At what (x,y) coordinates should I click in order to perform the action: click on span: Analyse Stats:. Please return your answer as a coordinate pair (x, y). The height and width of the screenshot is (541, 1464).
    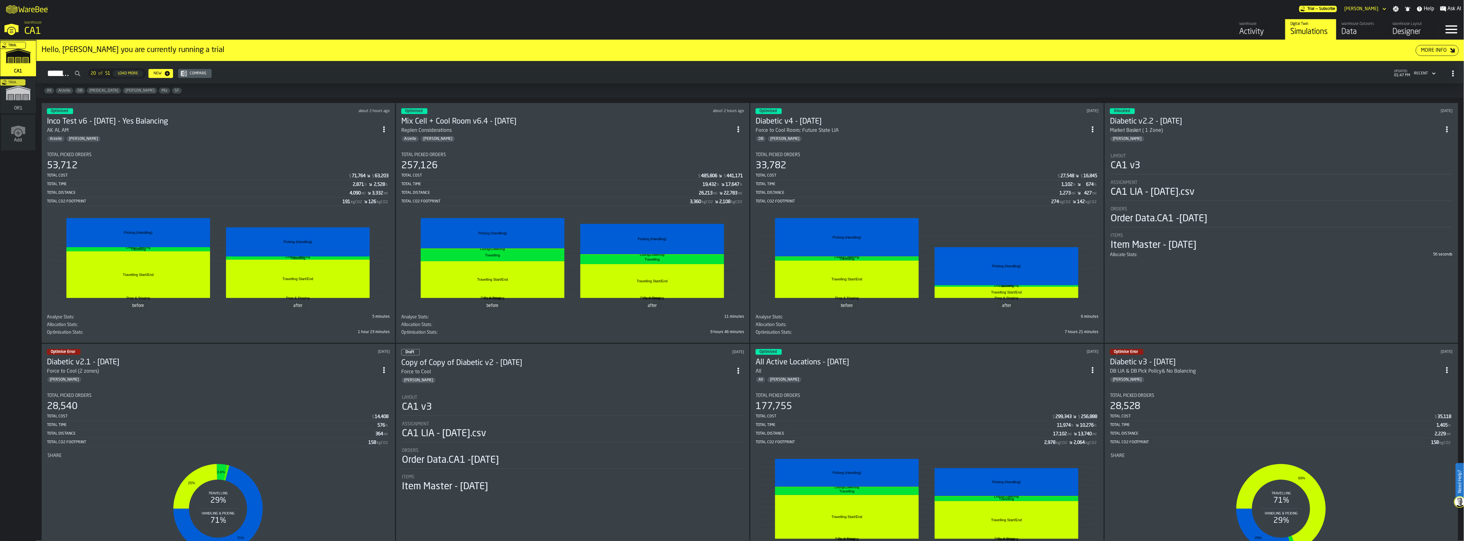
    Looking at the image, I should click on (769, 317).